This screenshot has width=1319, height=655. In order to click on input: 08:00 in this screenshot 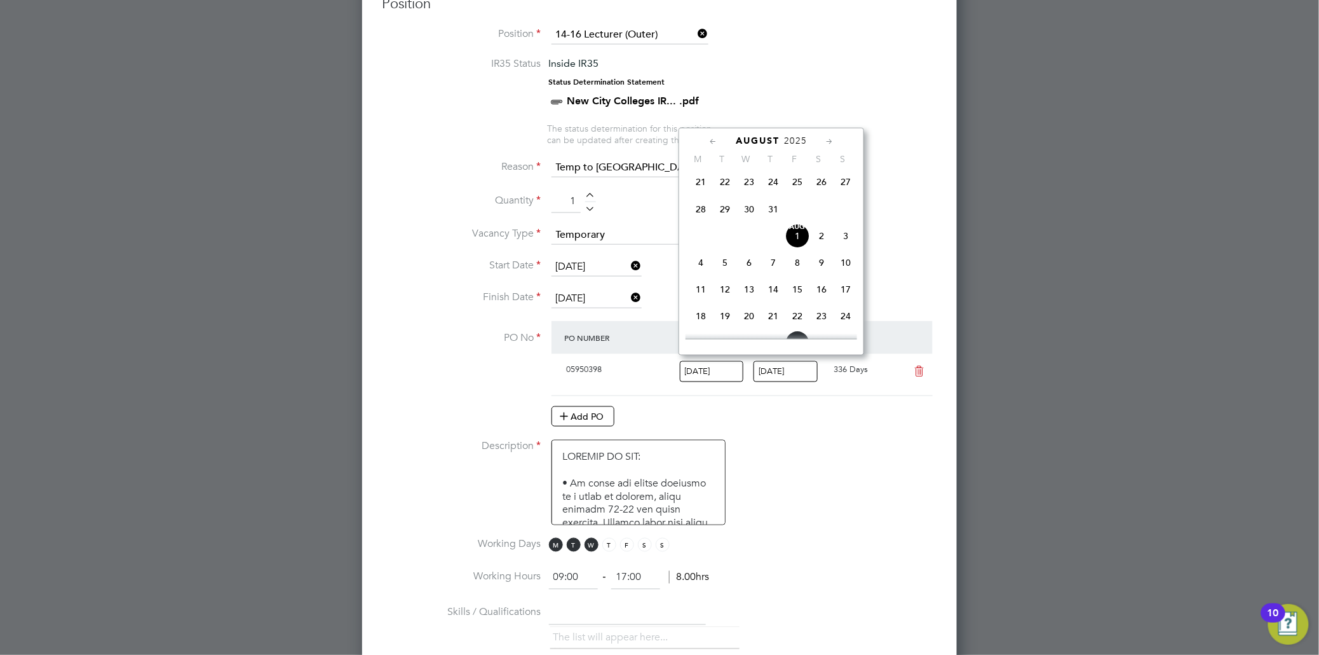, I will do `click(573, 578)`.